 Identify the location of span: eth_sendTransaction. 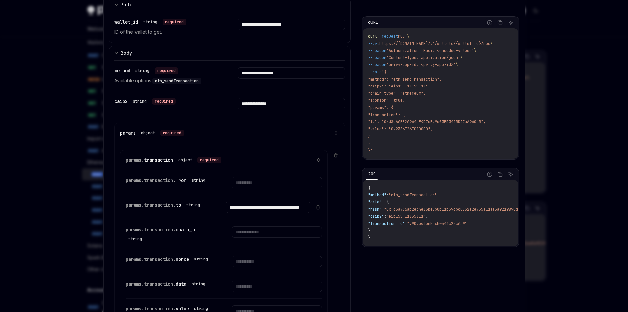
(177, 81).